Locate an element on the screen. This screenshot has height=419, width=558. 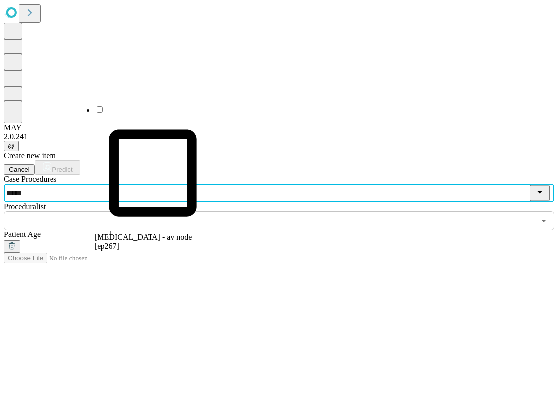
span: Scheduled Procedure is located at coordinates (30, 179).